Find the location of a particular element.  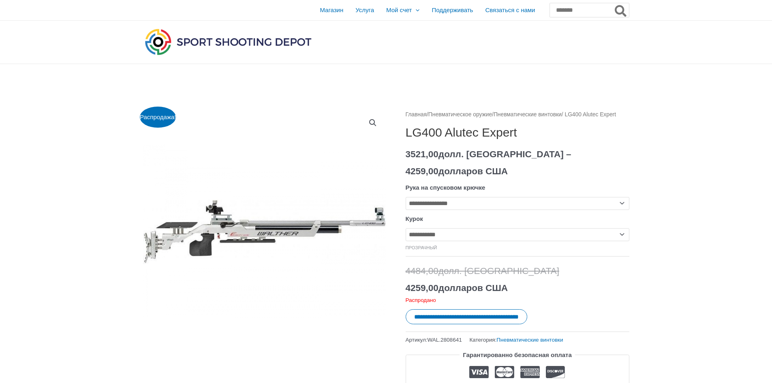

font: WAL.2808641 is located at coordinates (444, 339).